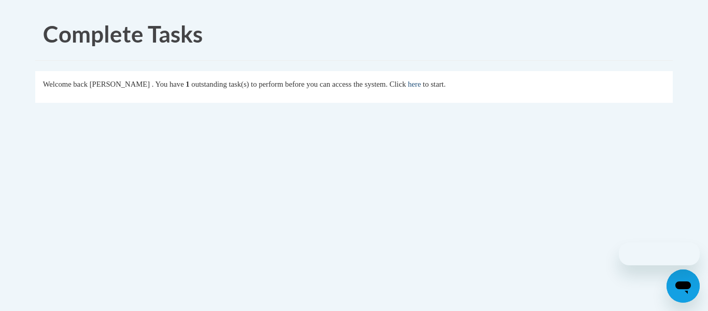 This screenshot has width=708, height=311. Describe the element at coordinates (299, 84) in the screenshot. I see `span: outstanding task(s) to perform before you can access the system. Click` at that location.